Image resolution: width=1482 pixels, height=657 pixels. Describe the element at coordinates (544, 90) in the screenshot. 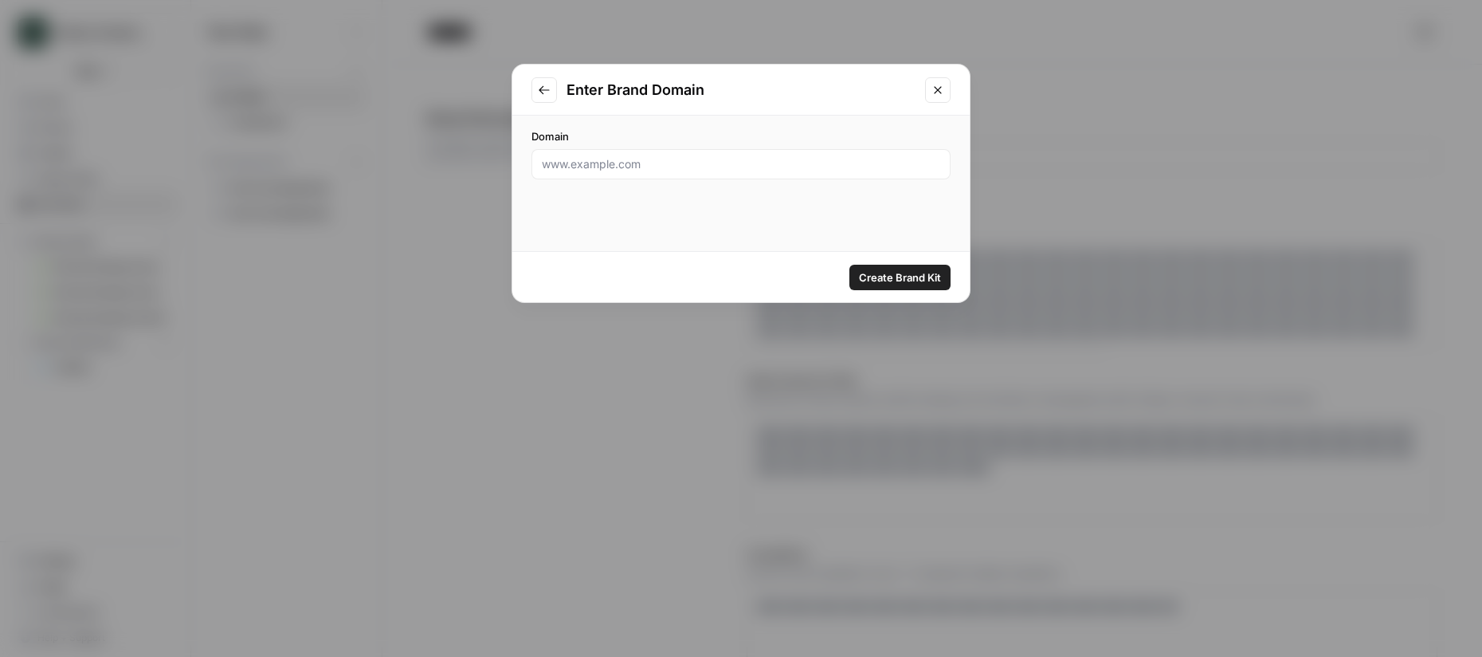

I see `button: Go to previous step` at that location.